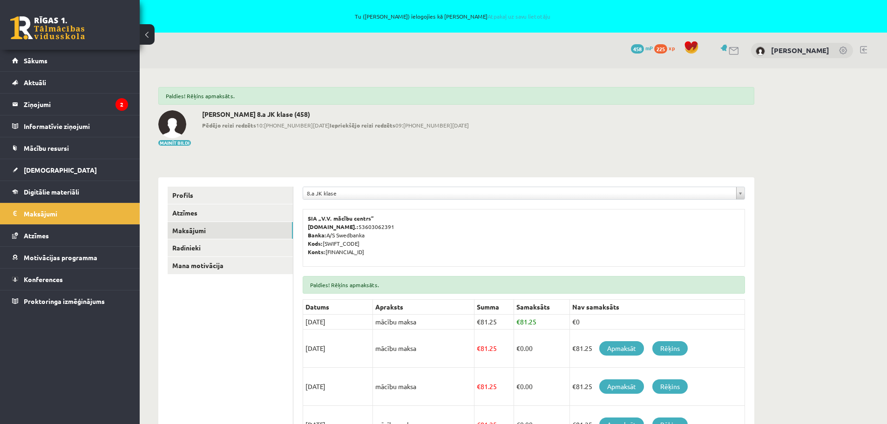 The height and width of the screenshot is (424, 887). What do you see at coordinates (36, 236) in the screenshot?
I see `span: Atzīmes` at bounding box center [36, 236].